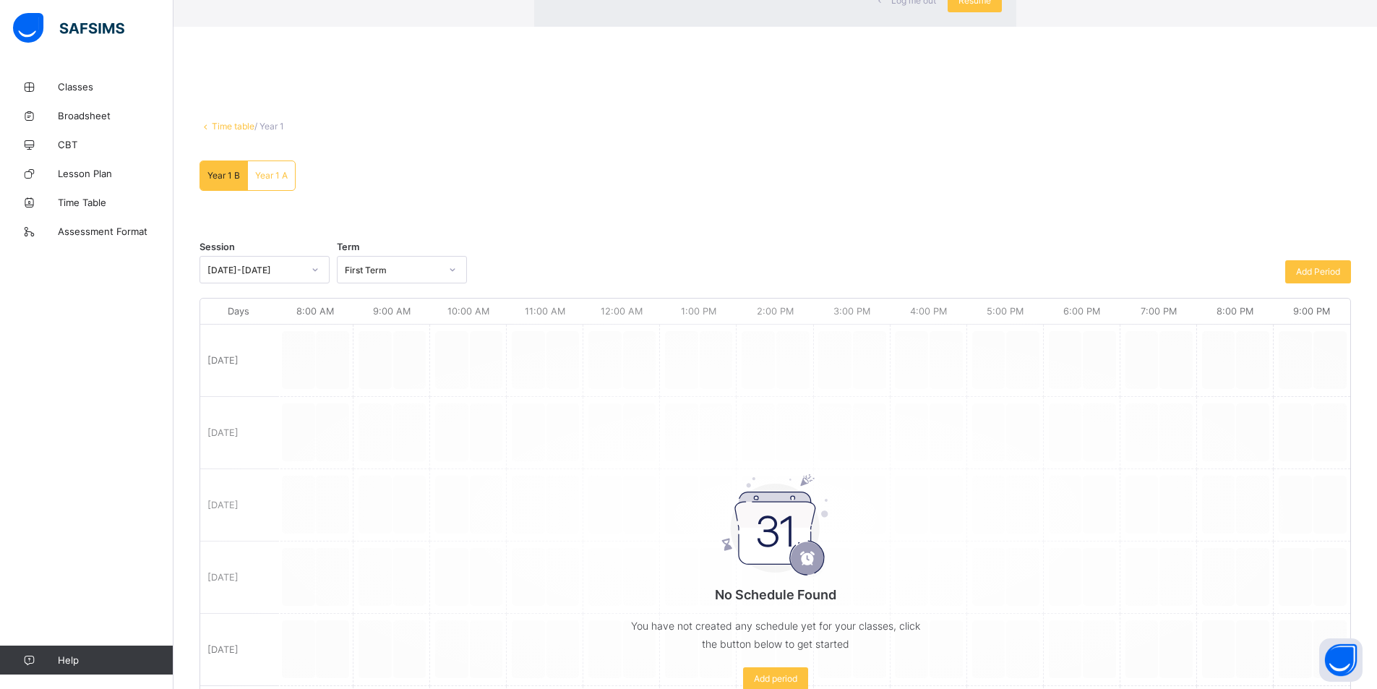 The height and width of the screenshot is (689, 1377). Describe the element at coordinates (775, 525) in the screenshot. I see `img: gery-calendar.52d17cb8ce316cacc015ad16d2b21a25.svg` at that location.